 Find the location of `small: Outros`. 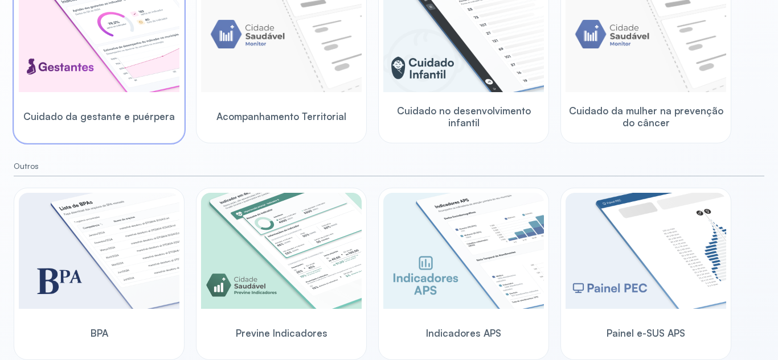

small: Outros is located at coordinates (389, 166).